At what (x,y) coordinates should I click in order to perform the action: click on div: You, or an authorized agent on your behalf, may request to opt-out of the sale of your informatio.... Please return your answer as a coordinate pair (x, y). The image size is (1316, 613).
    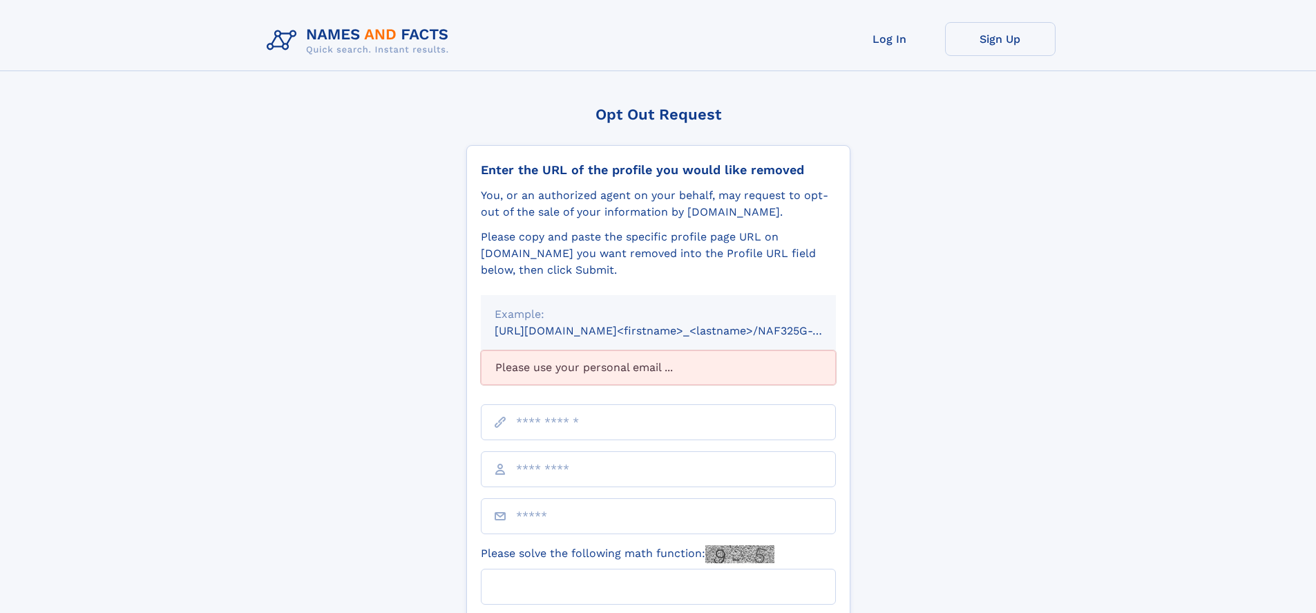
    Looking at the image, I should click on (659, 204).